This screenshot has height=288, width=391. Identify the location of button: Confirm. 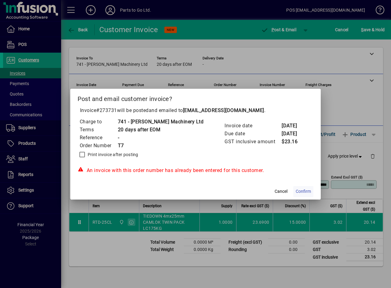
(304, 191).